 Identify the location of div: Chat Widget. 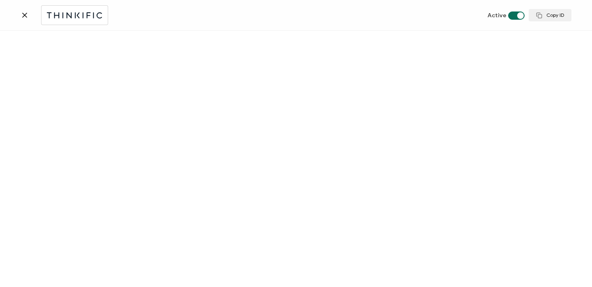
(571, 268).